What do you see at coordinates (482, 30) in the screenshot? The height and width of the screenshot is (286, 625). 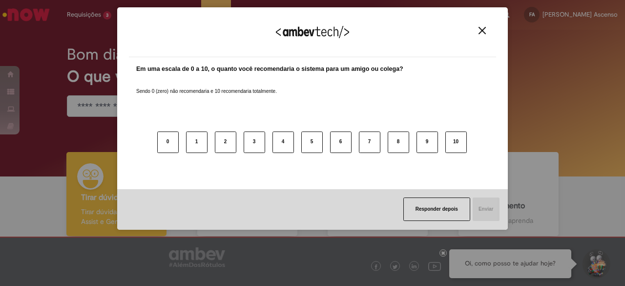 I see `button: Close` at bounding box center [482, 30].